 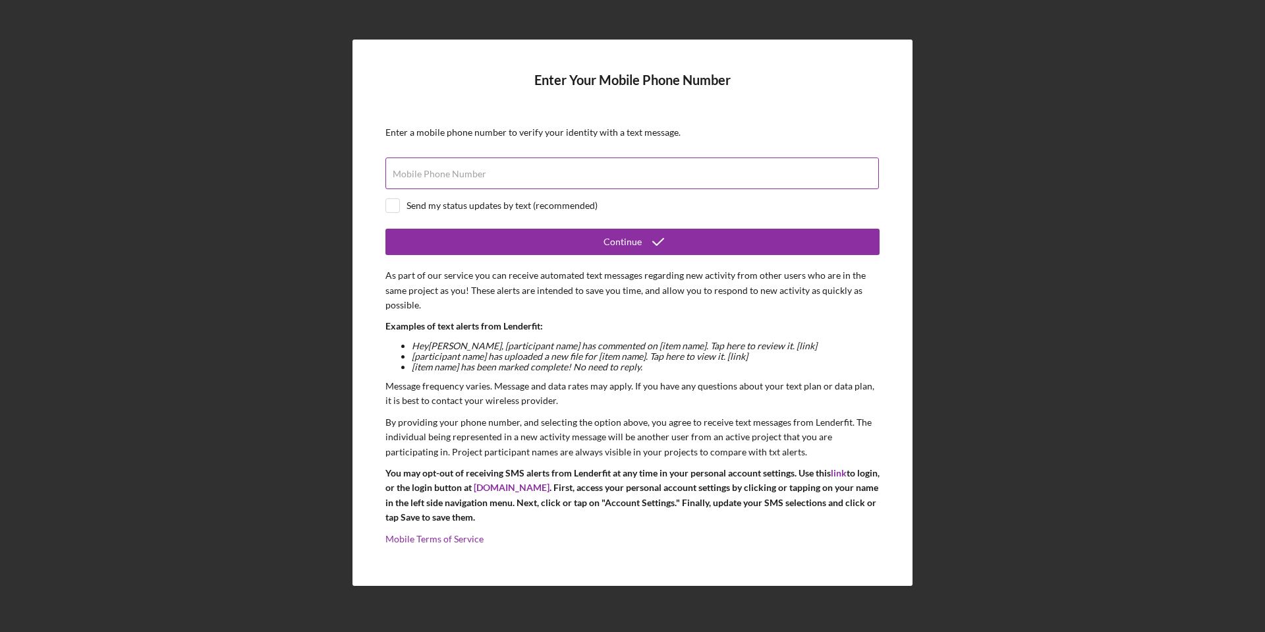 I want to click on a: link, so click(x=839, y=472).